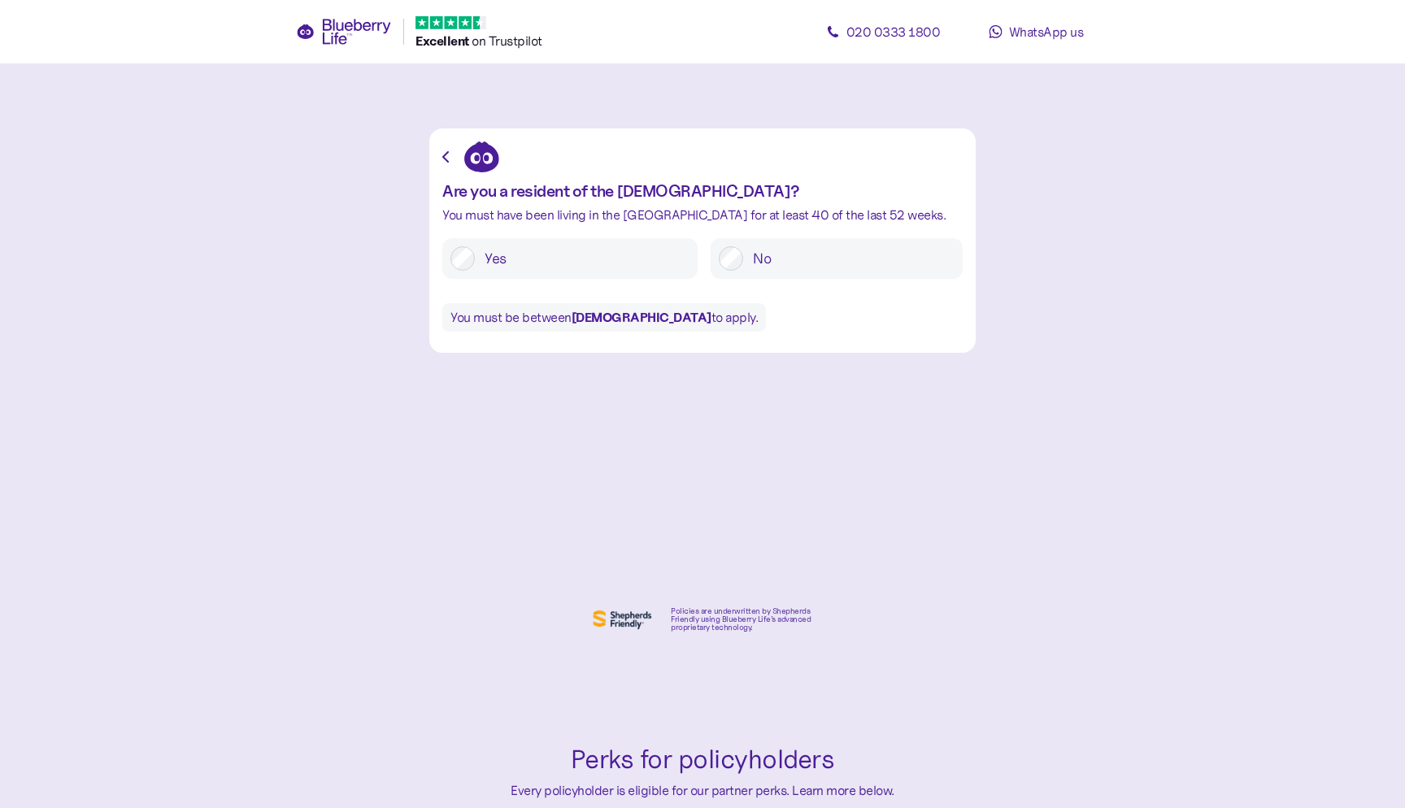 The height and width of the screenshot is (808, 1405). What do you see at coordinates (894, 32) in the screenshot?
I see `span: 020 0333 1800` at bounding box center [894, 32].